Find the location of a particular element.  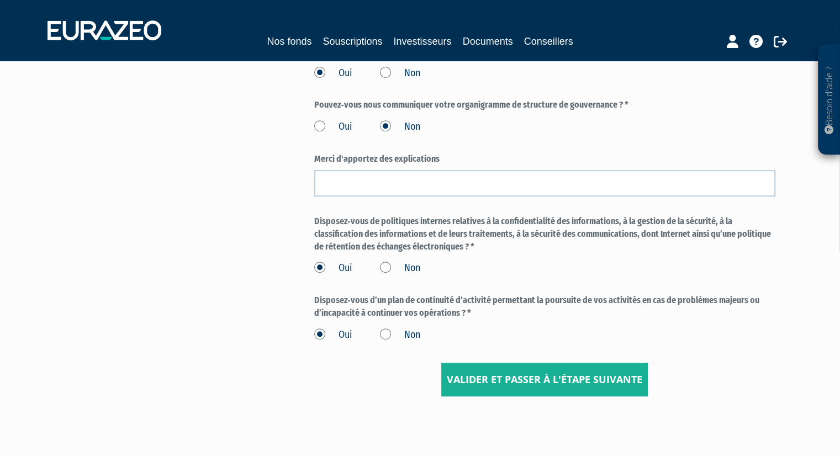

input: Valider et passer à l'étape suivante is located at coordinates (544, 380).